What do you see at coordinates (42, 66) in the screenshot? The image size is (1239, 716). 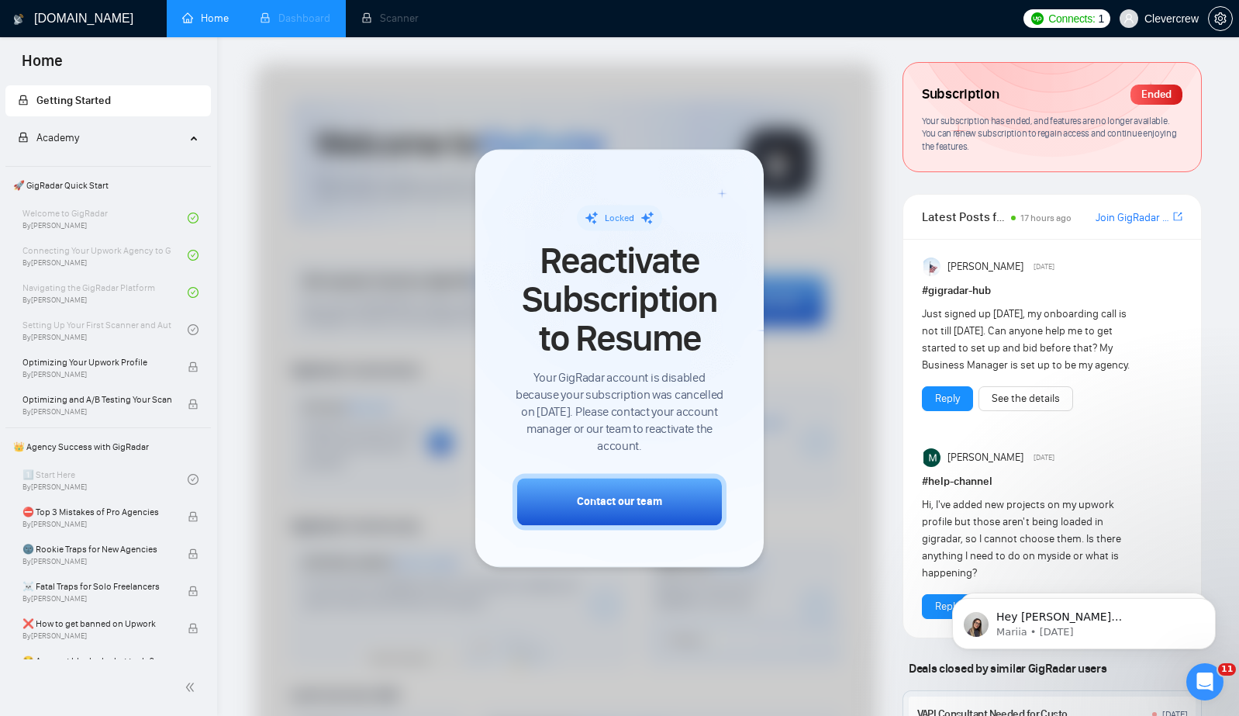 I see `span: Home` at bounding box center [42, 66].